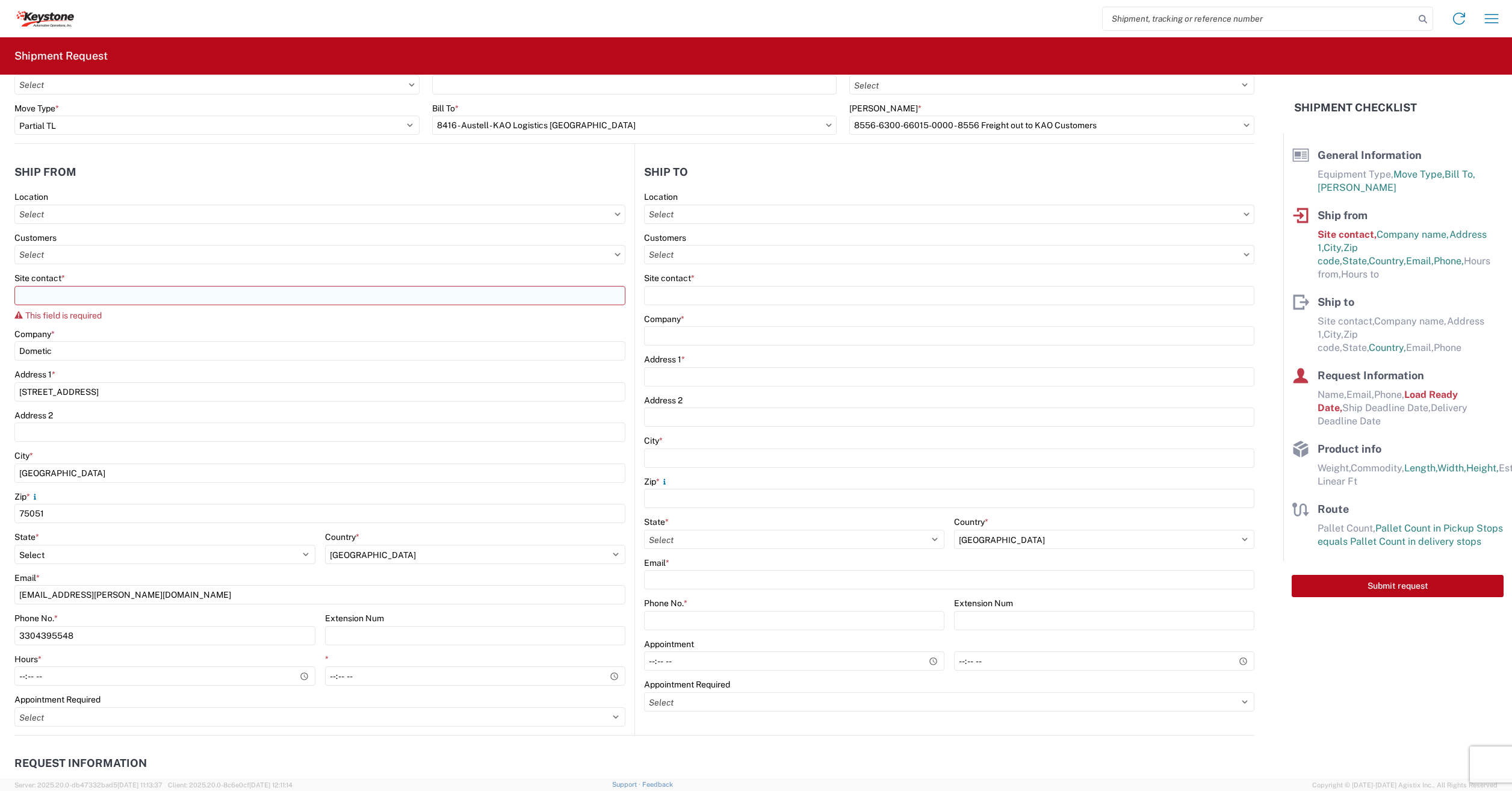 Image resolution: width=1512 pixels, height=791 pixels. What do you see at coordinates (1459, 174) in the screenshot?
I see `span: Bill To,` at bounding box center [1459, 174].